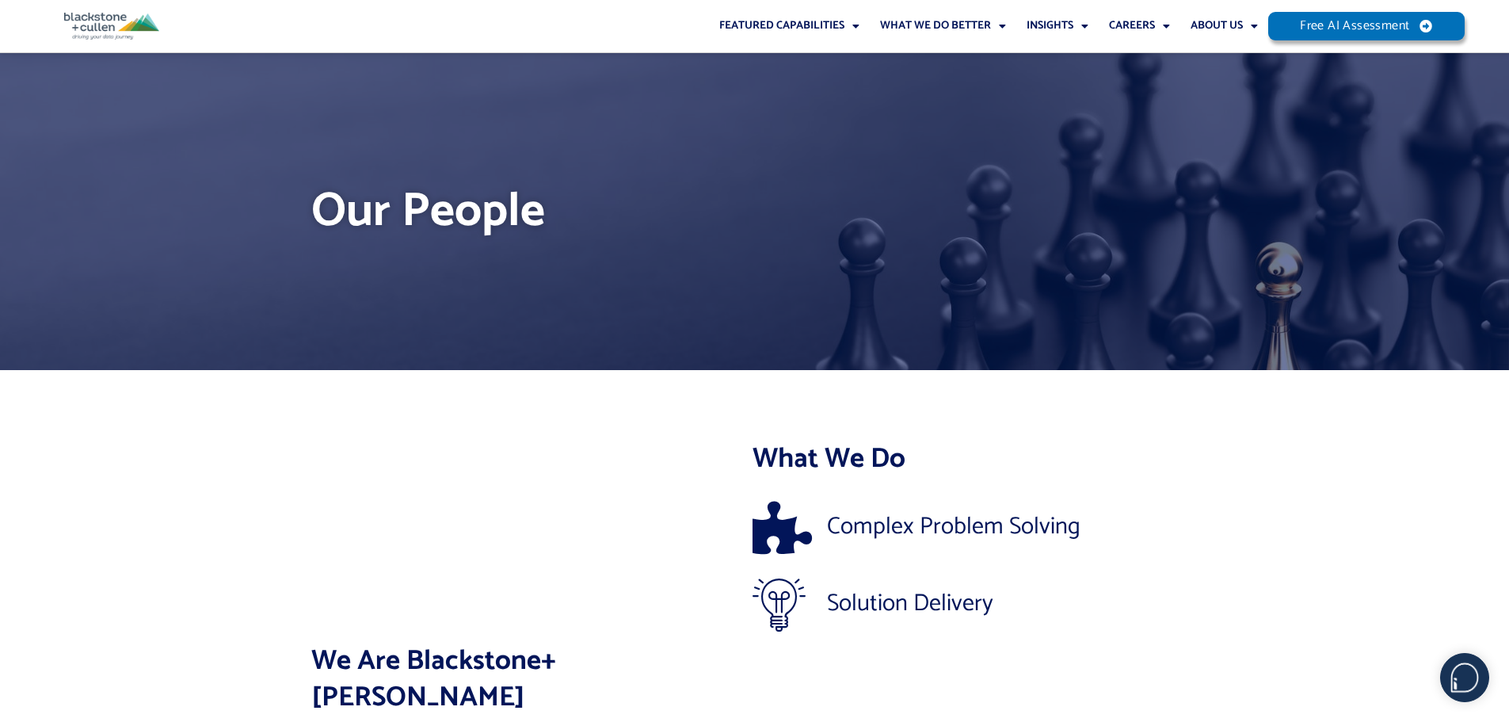  Describe the element at coordinates (1366, 26) in the screenshot. I see `a: Free AI Assessment` at that location.